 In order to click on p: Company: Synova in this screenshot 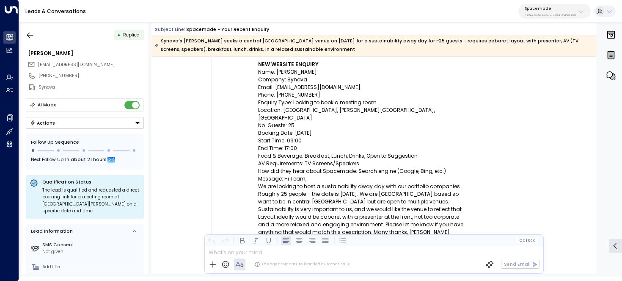, I will do `click(364, 80)`.